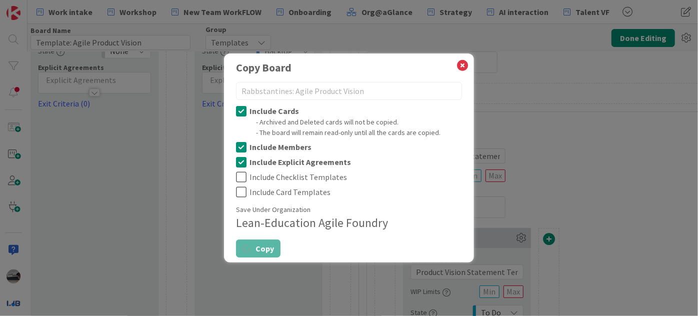  What do you see at coordinates (349, 91) in the screenshot?
I see `textarea: Rabbstantines: Agile Product Vision` at bounding box center [349, 91].